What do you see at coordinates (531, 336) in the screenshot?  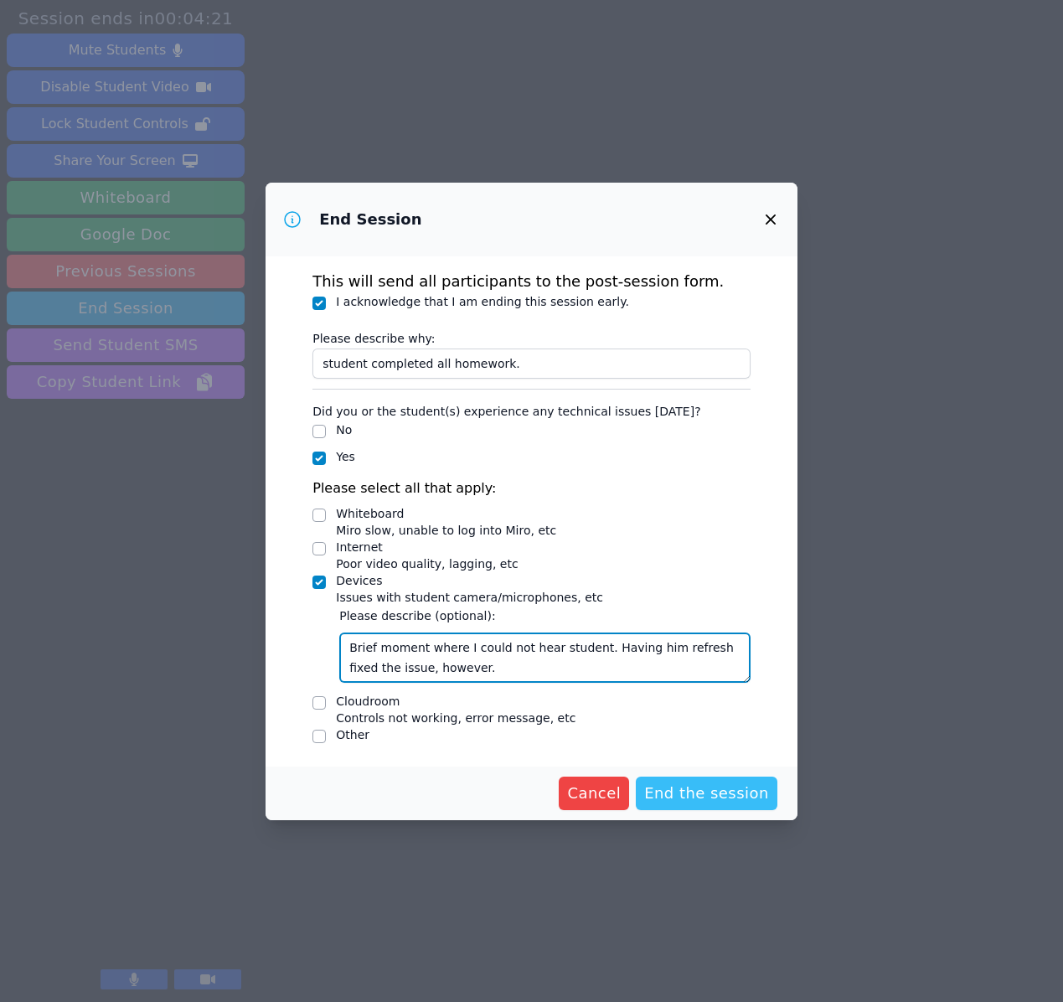 I see `label: Please describe why:` at bounding box center [531, 336].